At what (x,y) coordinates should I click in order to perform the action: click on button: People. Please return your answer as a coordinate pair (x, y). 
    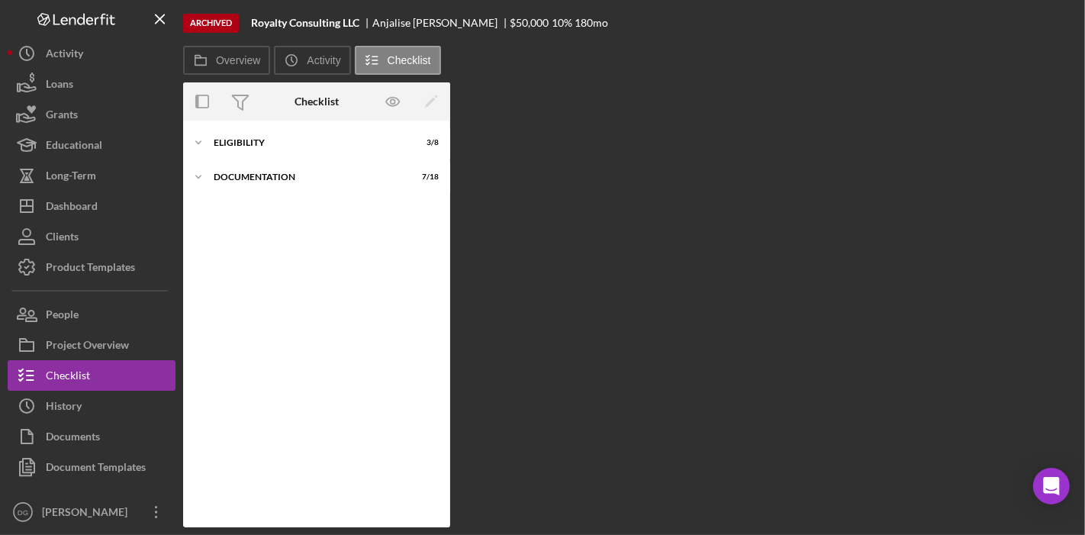
    Looking at the image, I should click on (92, 314).